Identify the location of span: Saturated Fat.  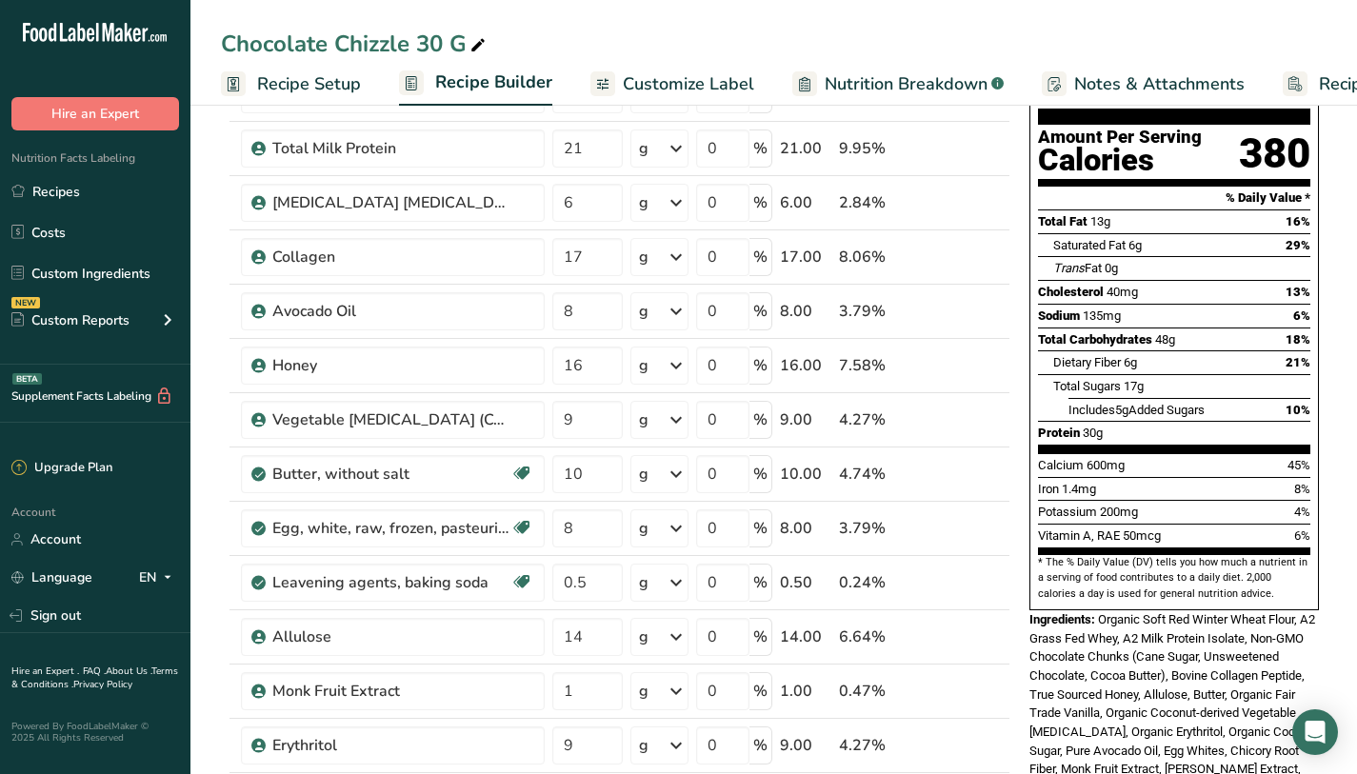
(1089, 245).